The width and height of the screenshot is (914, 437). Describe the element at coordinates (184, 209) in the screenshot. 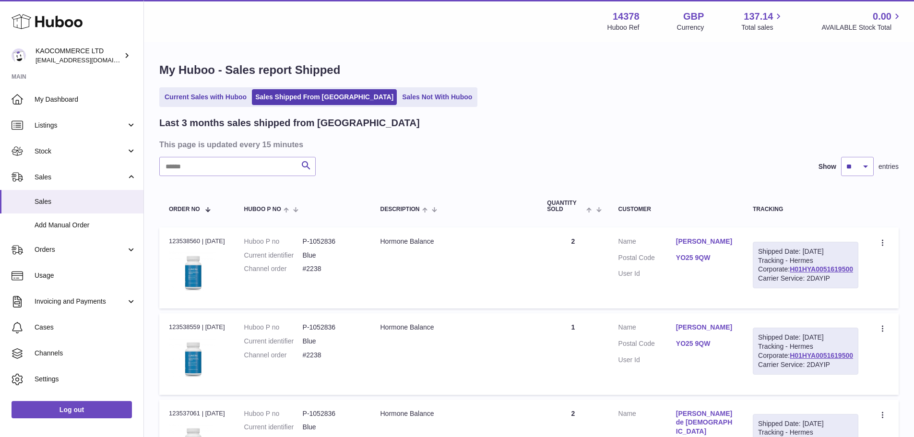

I see `span: Order No` at that location.